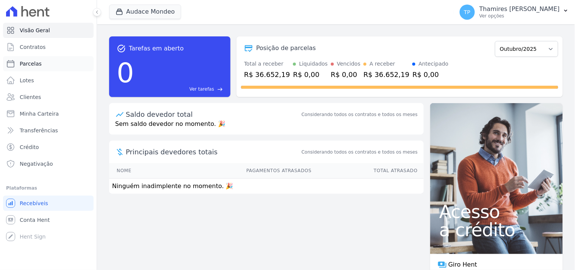 Image resolution: width=575 pixels, height=270 pixels. Describe the element at coordinates (367, 170) in the screenshot. I see `th: Total Atrasado` at that location.